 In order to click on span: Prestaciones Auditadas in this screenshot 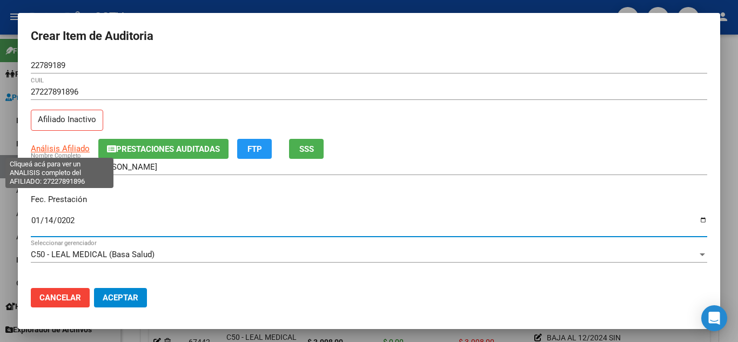, I will do `click(168, 149)`.